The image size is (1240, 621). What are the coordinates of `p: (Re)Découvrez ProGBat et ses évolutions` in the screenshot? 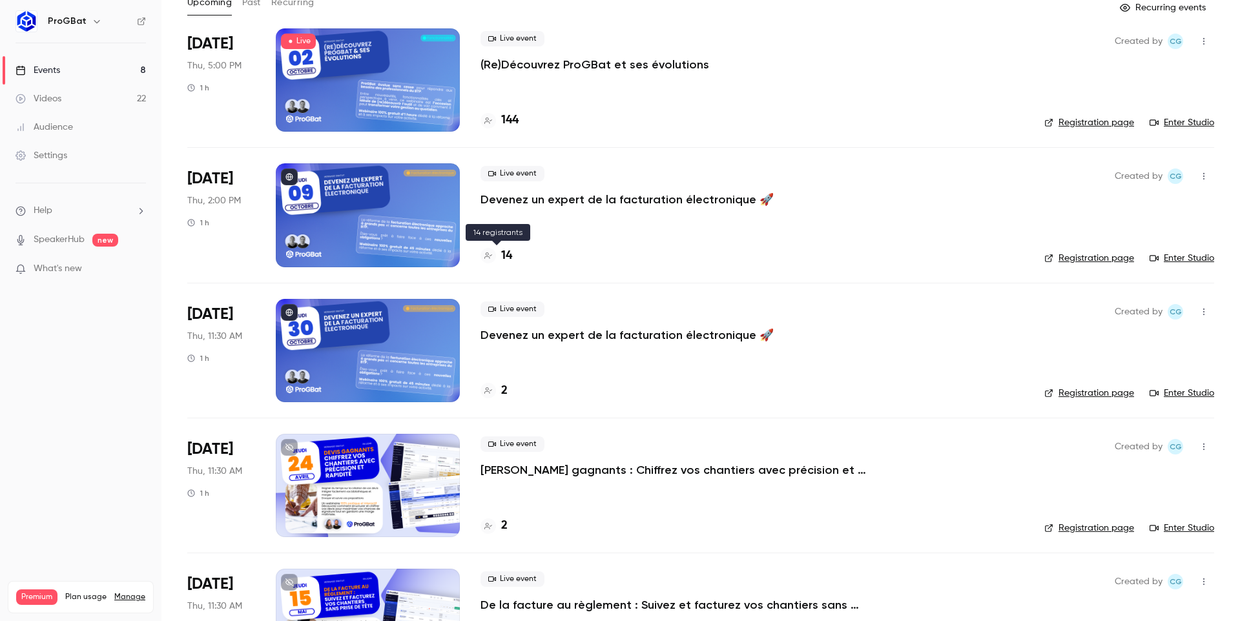 It's located at (595, 65).